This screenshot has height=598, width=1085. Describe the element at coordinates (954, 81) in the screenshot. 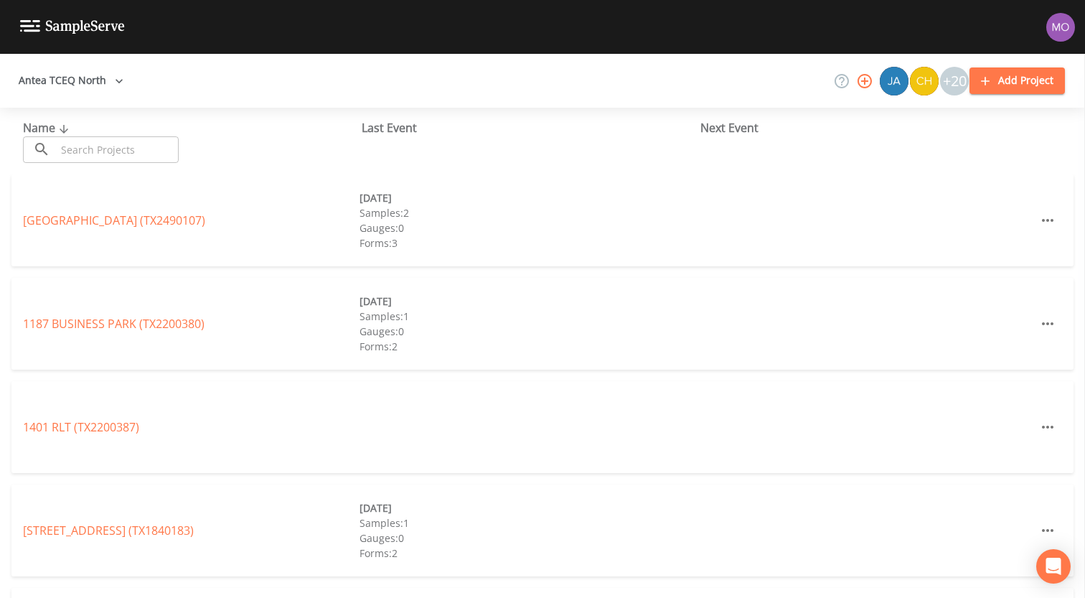

I see `div: +20` at that location.